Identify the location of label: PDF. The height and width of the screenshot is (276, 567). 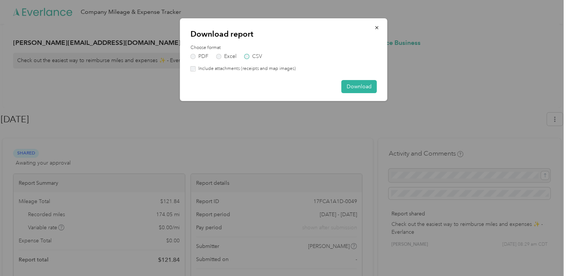
(200, 56).